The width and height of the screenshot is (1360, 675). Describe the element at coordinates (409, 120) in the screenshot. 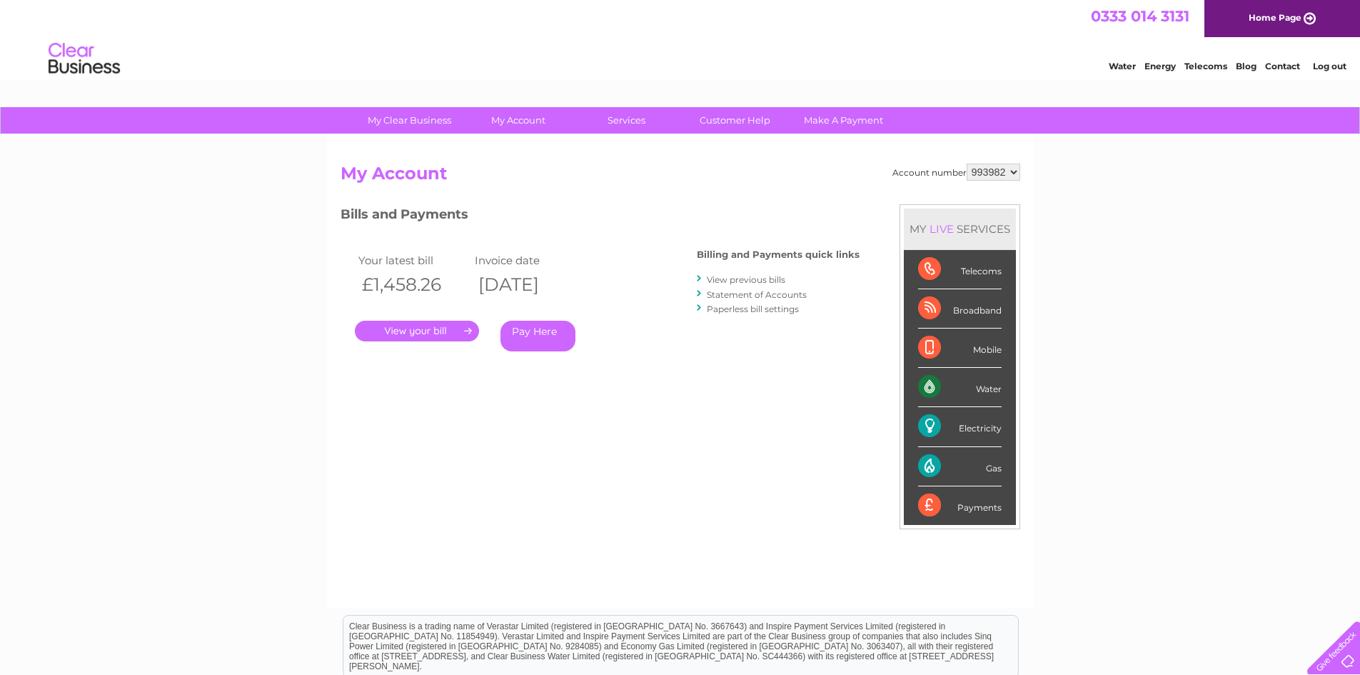

I see `a: My Clear Business` at that location.